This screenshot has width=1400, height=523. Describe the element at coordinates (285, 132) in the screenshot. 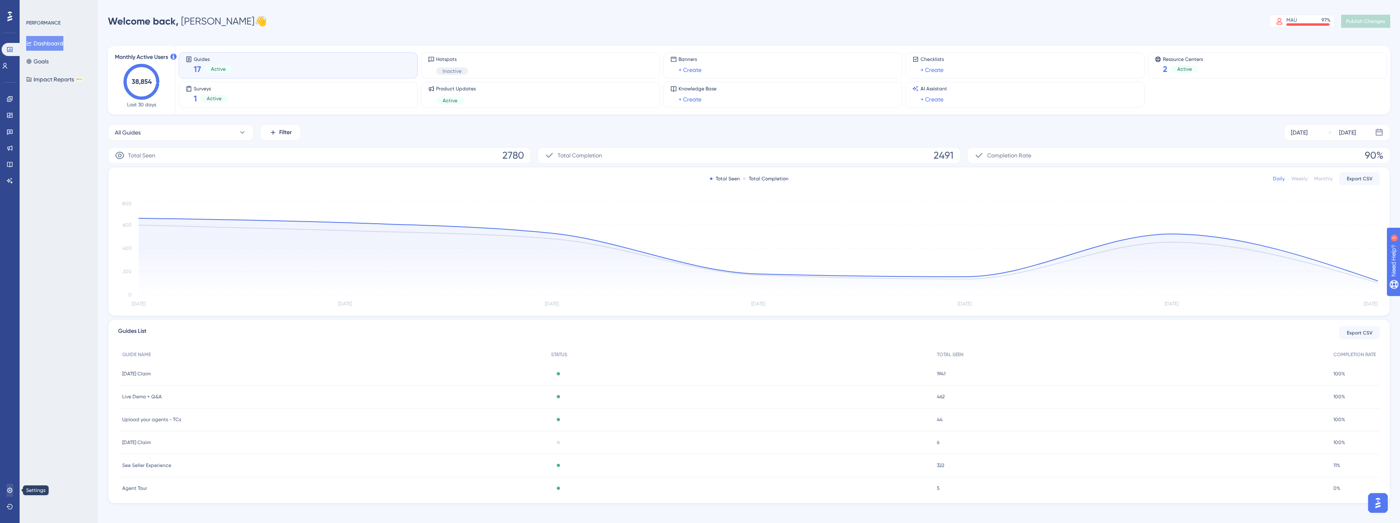

I see `span: Filter` at that location.